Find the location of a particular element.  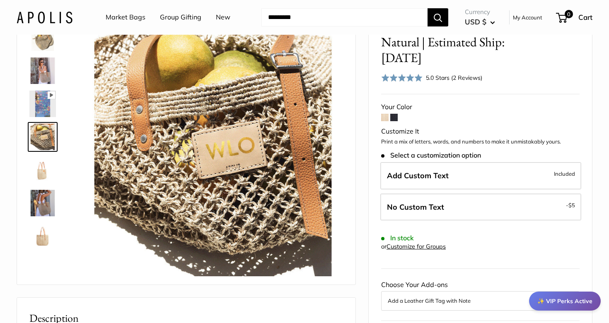

a: 0 Cart is located at coordinates (574, 17).